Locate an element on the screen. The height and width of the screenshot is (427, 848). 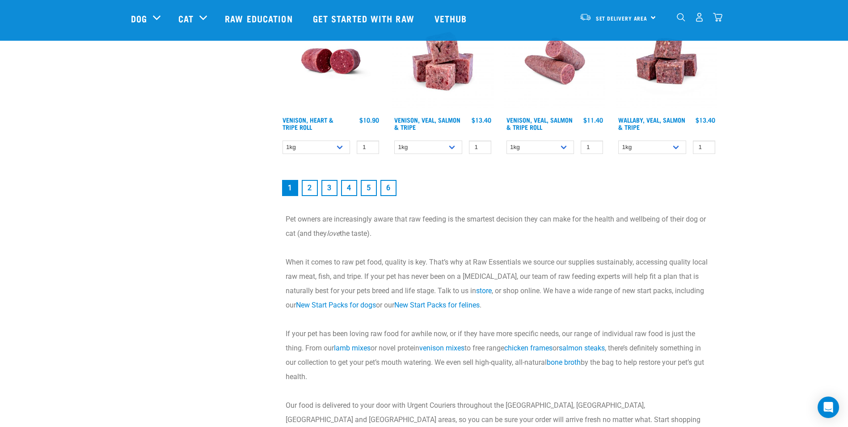
div: $11.40 is located at coordinates (594, 120).